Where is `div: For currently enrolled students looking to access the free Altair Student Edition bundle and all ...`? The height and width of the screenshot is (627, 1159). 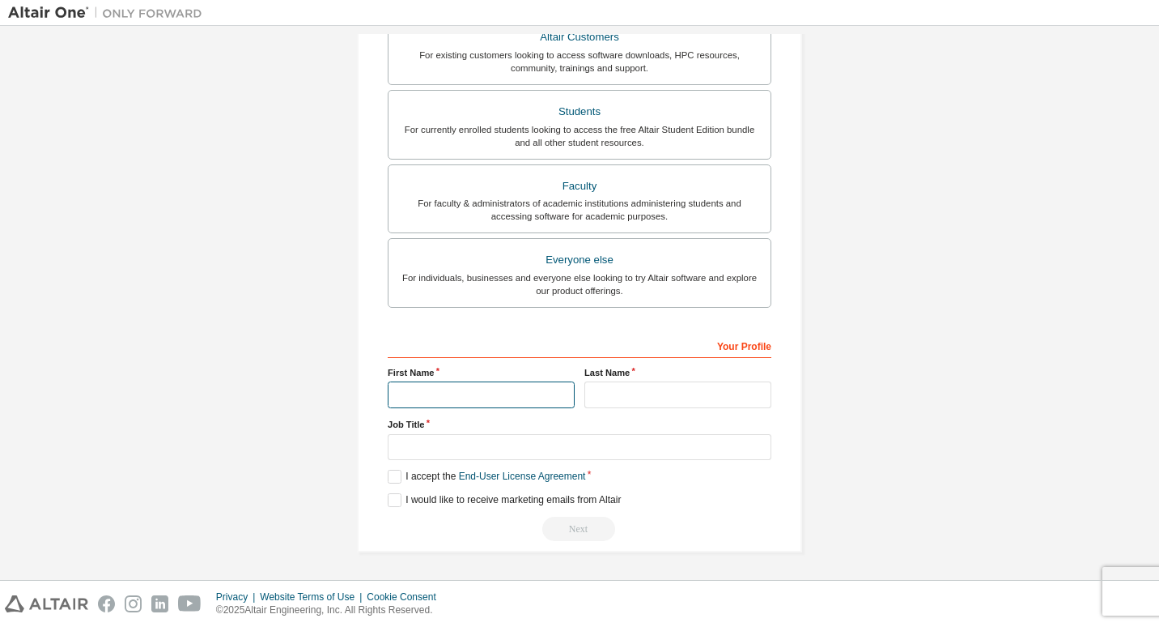
div: For currently enrolled students looking to access the free Altair Student Edition bundle and all ... is located at coordinates (580, 136).